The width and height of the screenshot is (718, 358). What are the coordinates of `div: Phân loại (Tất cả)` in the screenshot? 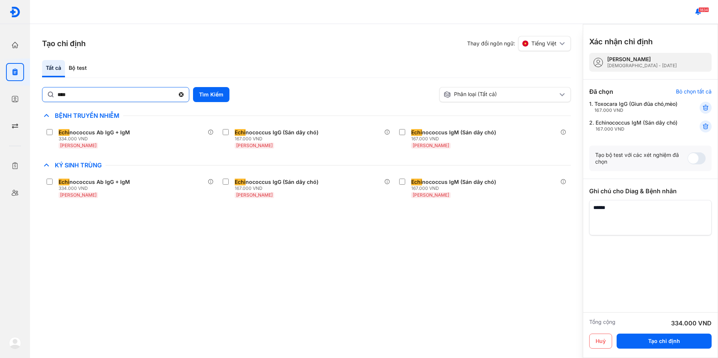 It's located at (501, 95).